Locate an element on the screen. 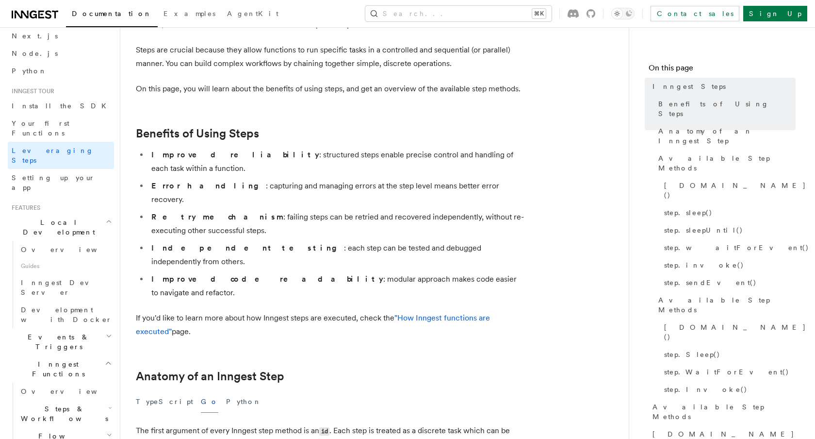 The height and width of the screenshot is (439, 815). span: Python is located at coordinates (29, 71).